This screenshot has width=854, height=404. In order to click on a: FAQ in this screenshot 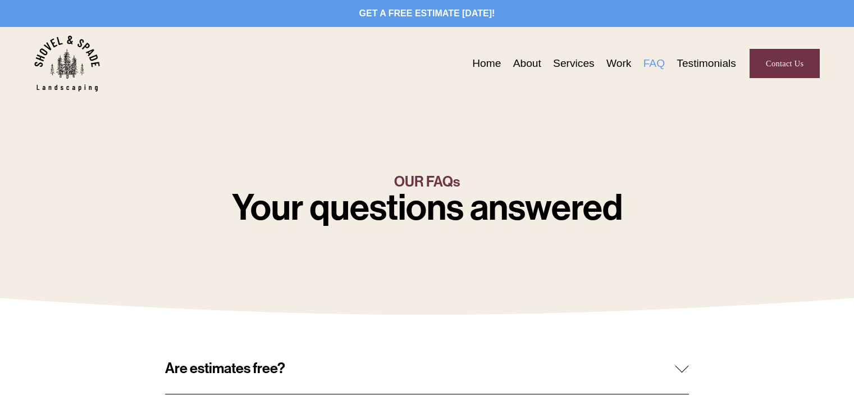, I will do `click(654, 63)`.